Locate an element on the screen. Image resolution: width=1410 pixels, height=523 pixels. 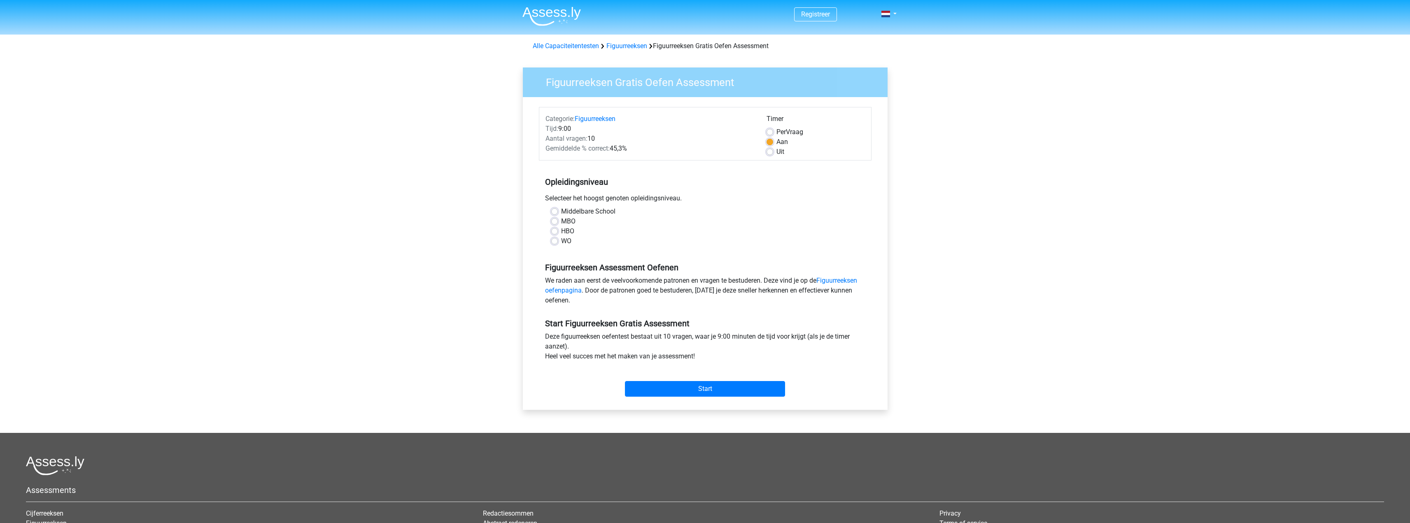
span: Gemiddelde % correct: is located at coordinates (578, 148).